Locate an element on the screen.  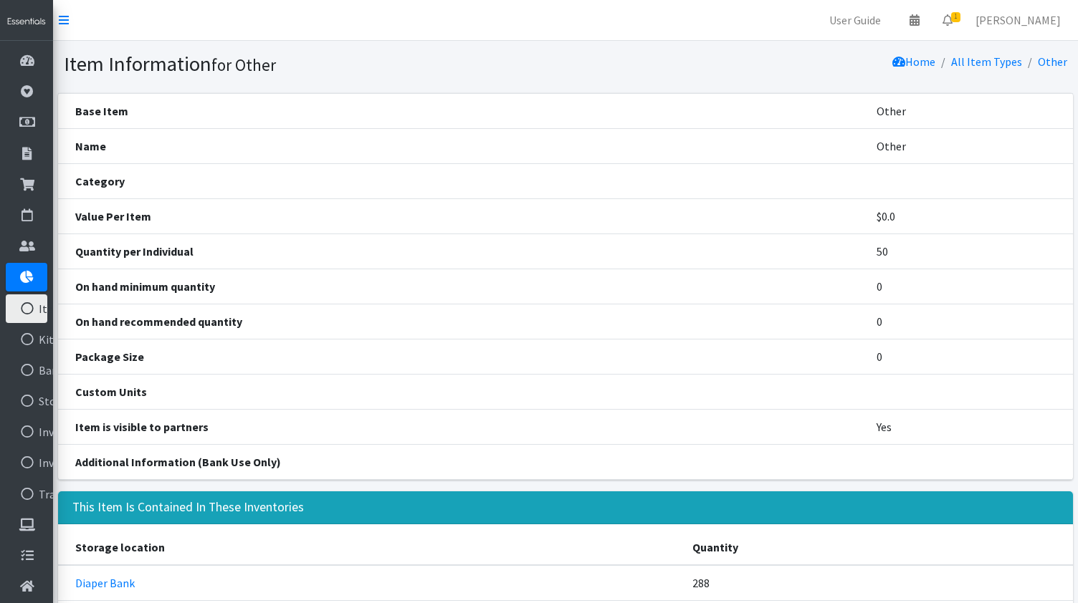
a: Diaper Bank is located at coordinates (105, 583).